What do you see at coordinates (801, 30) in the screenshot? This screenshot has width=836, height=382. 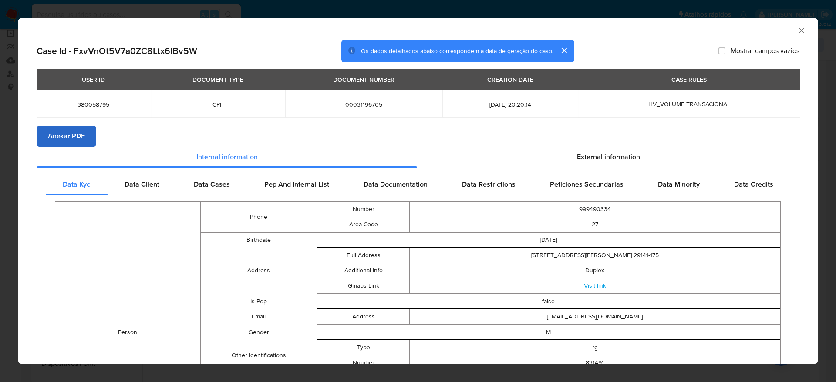 I see `button: Fechar a janela` at bounding box center [801, 30].